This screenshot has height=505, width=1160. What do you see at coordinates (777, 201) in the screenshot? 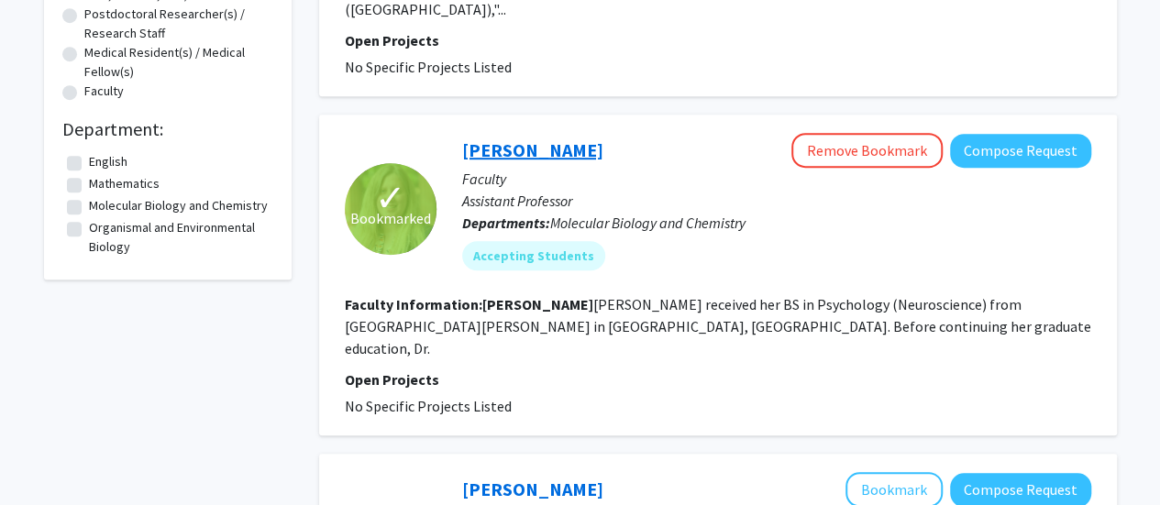
I see `p: Assistant Professor` at bounding box center [777, 201].